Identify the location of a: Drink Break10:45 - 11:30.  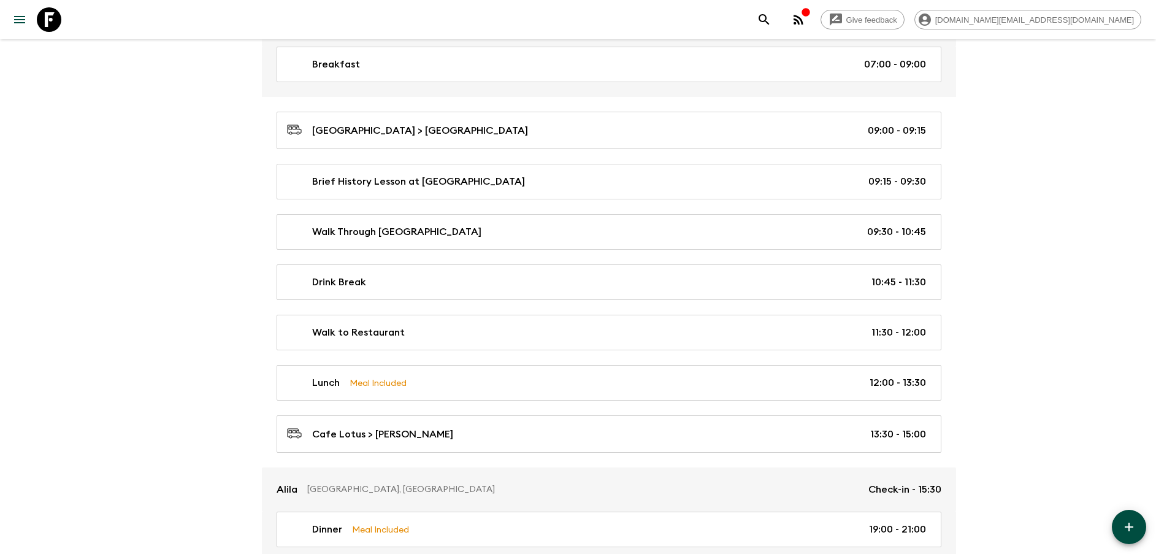
(609, 282).